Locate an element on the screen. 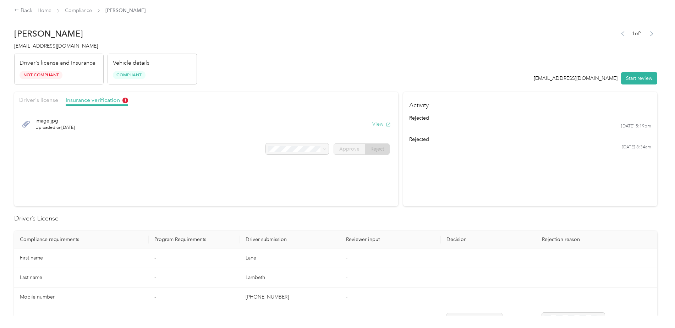  td: First name is located at coordinates (81, 258).